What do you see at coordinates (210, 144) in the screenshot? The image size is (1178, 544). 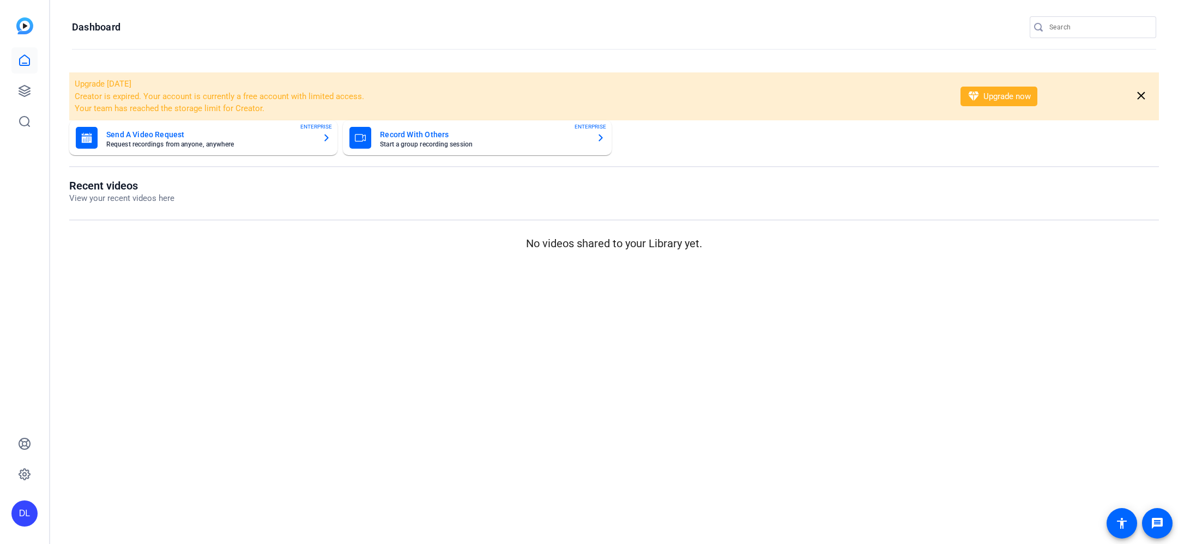 I see `mat-card-subtitle: Request recordings from anyone, anywhere` at bounding box center [210, 144].